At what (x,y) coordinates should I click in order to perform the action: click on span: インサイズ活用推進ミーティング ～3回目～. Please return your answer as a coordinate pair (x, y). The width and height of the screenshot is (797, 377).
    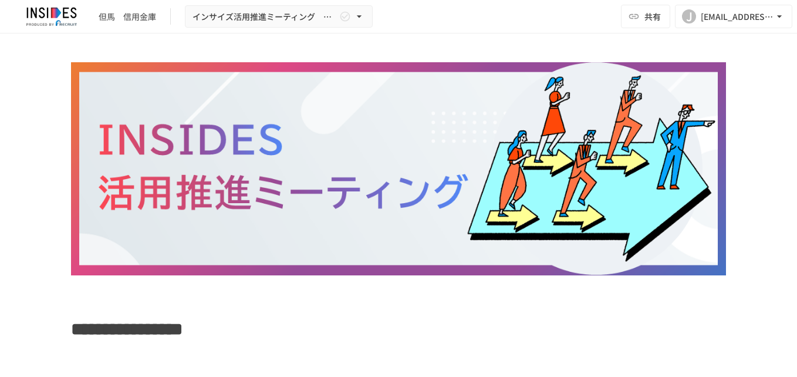
    Looking at the image, I should click on (265, 16).